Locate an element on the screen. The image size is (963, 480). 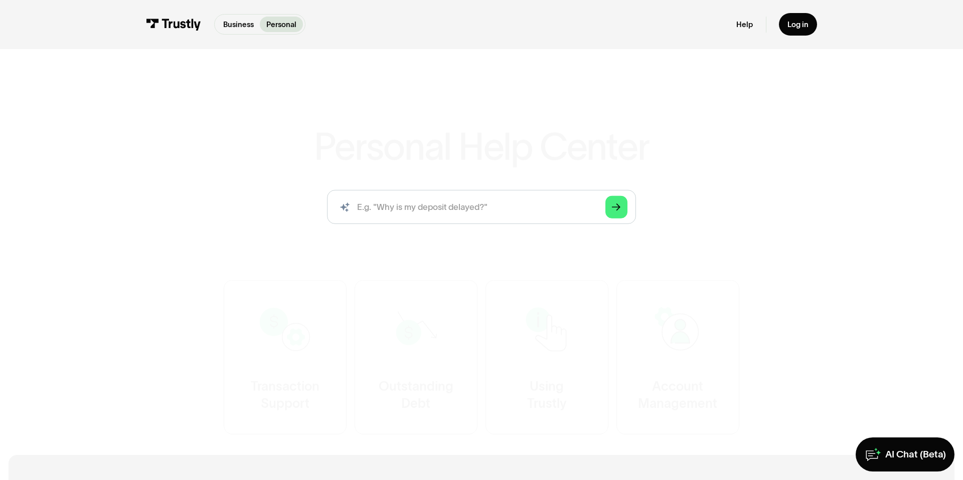
a: OutstandingDebt is located at coordinates (416, 358).